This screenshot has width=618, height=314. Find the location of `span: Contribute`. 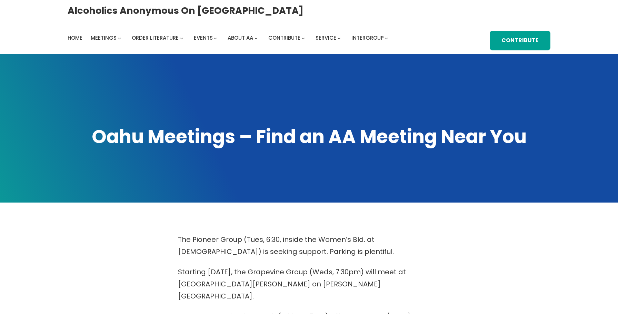

span: Contribute is located at coordinates (284, 38).